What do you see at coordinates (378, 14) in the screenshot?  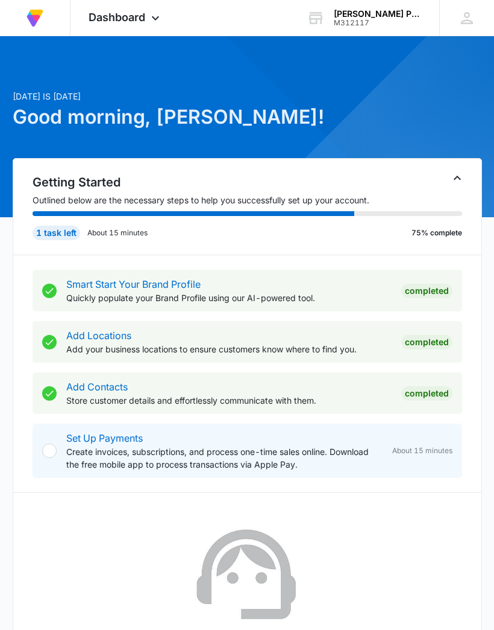 I see `div: account name` at bounding box center [378, 14].